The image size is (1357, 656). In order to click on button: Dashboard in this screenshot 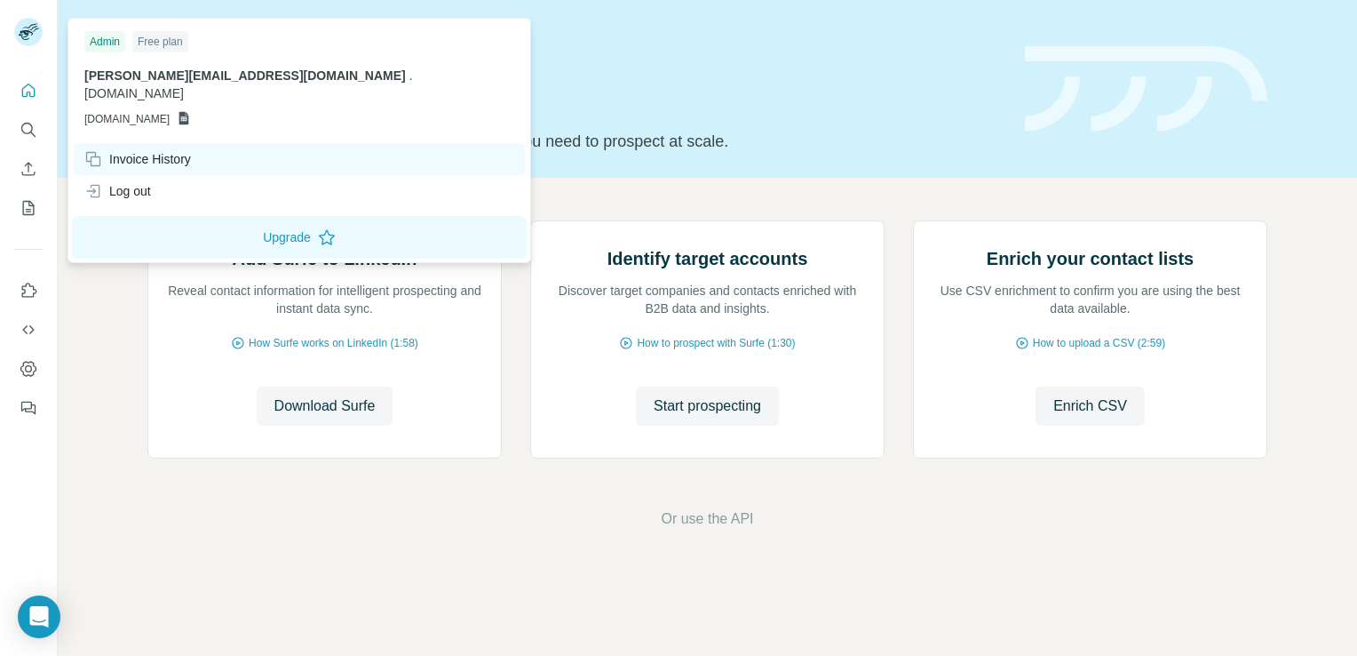, I will do `click(28, 369)`.